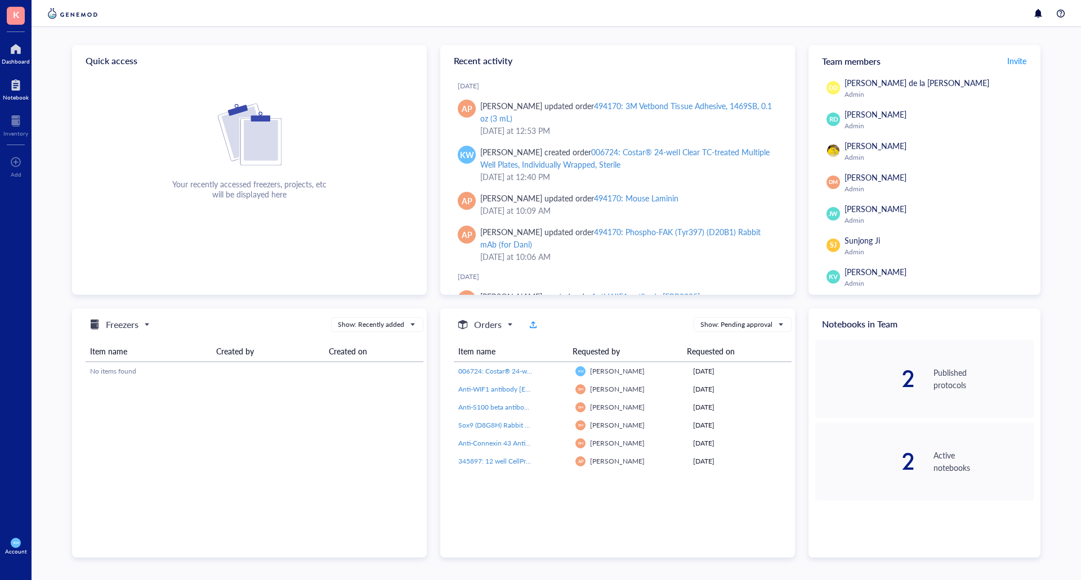  What do you see at coordinates (595, 371) in the screenshot?
I see `span: 006724: Costar® 24-well Clear TC-treated Multiple Well Plates, Individually Wrapped, Sterile` at bounding box center [595, 371].